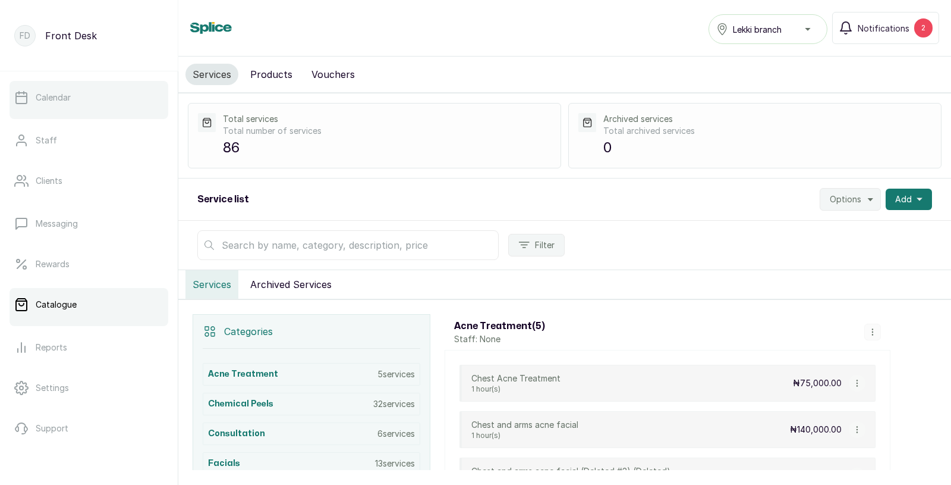 This screenshot has width=951, height=485. I want to click on a: Clients, so click(89, 181).